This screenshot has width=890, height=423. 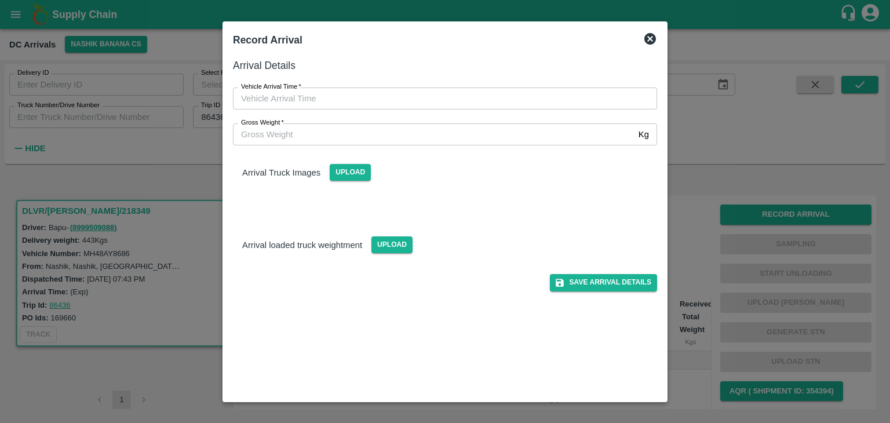 What do you see at coordinates (262, 123) in the screenshot?
I see `label: Gross Weight` at bounding box center [262, 123].